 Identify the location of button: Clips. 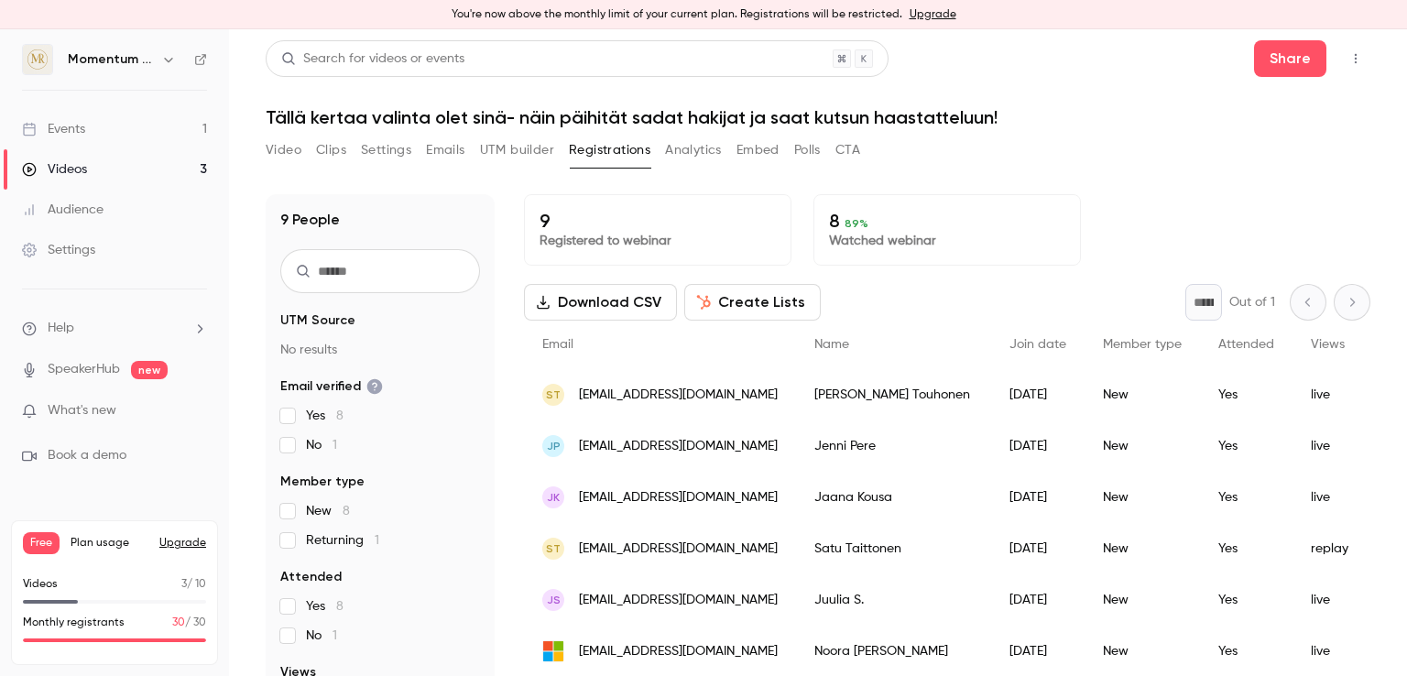
(331, 150).